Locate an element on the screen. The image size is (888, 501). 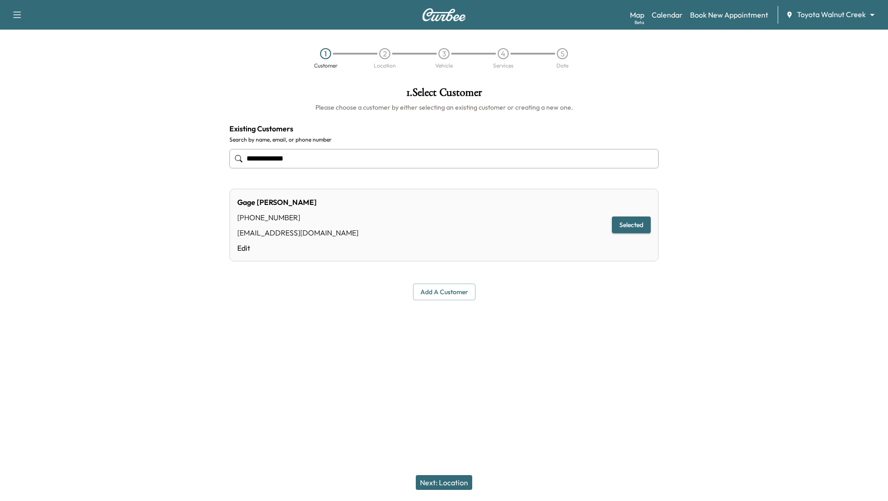
div: Services is located at coordinates (503, 66).